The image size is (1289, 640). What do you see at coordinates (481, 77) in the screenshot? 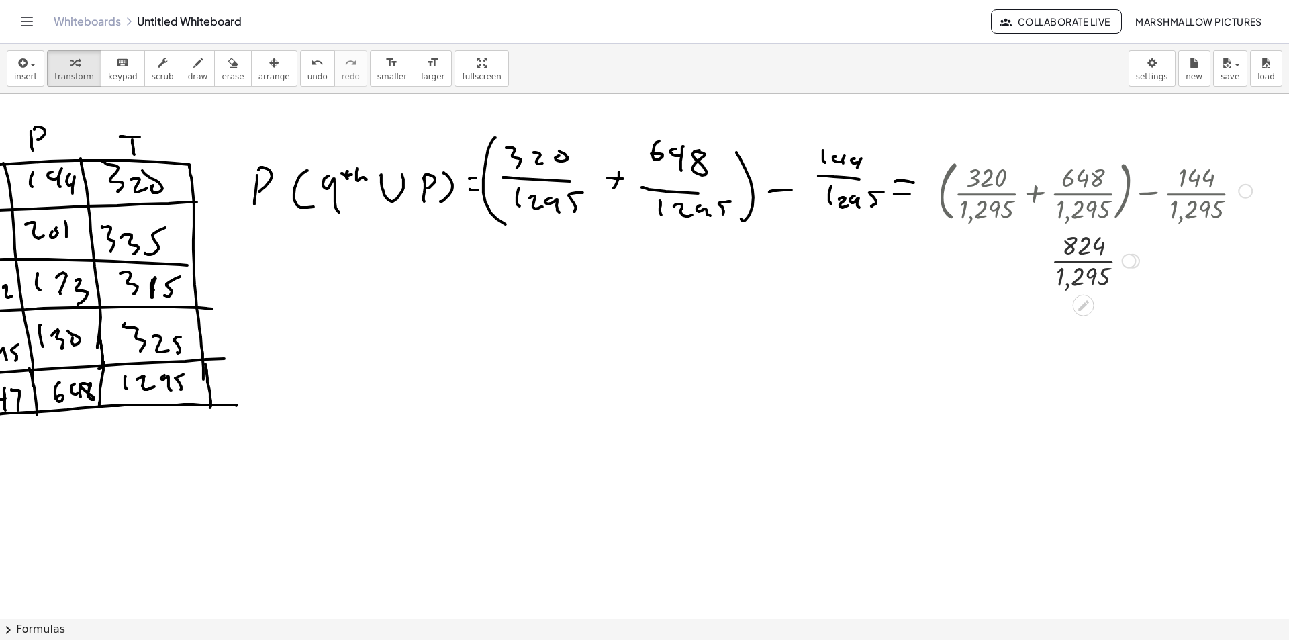
I see `span: fullscreen` at bounding box center [481, 77].